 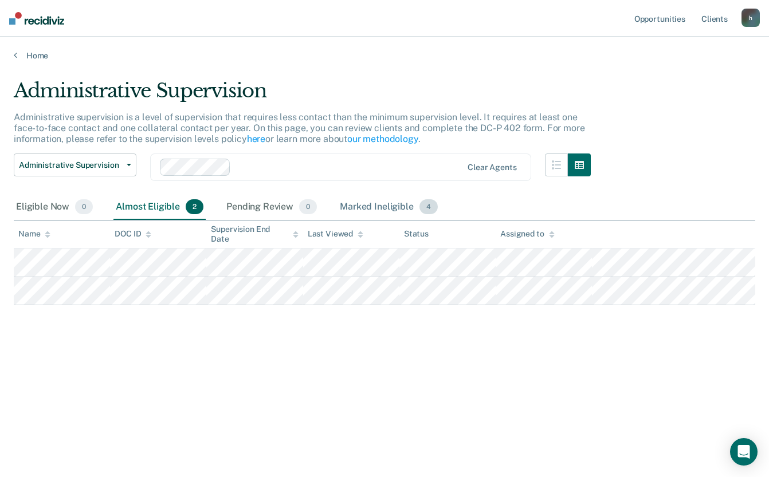 What do you see at coordinates (75, 165) in the screenshot?
I see `button: Administrative Supervision` at bounding box center [75, 165].